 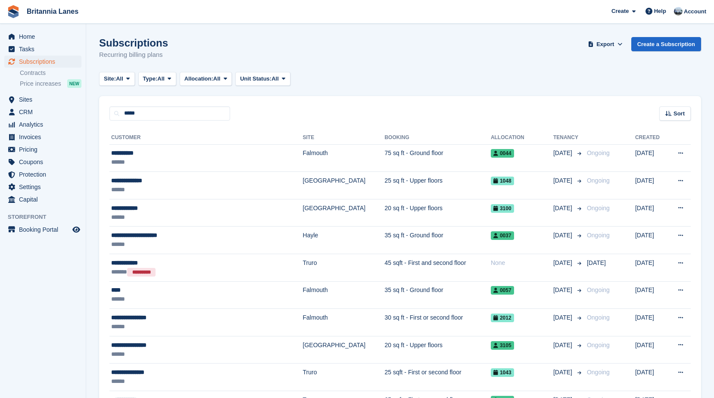 What do you see at coordinates (678, 11) in the screenshot?
I see `img: John Millership` at bounding box center [678, 11].